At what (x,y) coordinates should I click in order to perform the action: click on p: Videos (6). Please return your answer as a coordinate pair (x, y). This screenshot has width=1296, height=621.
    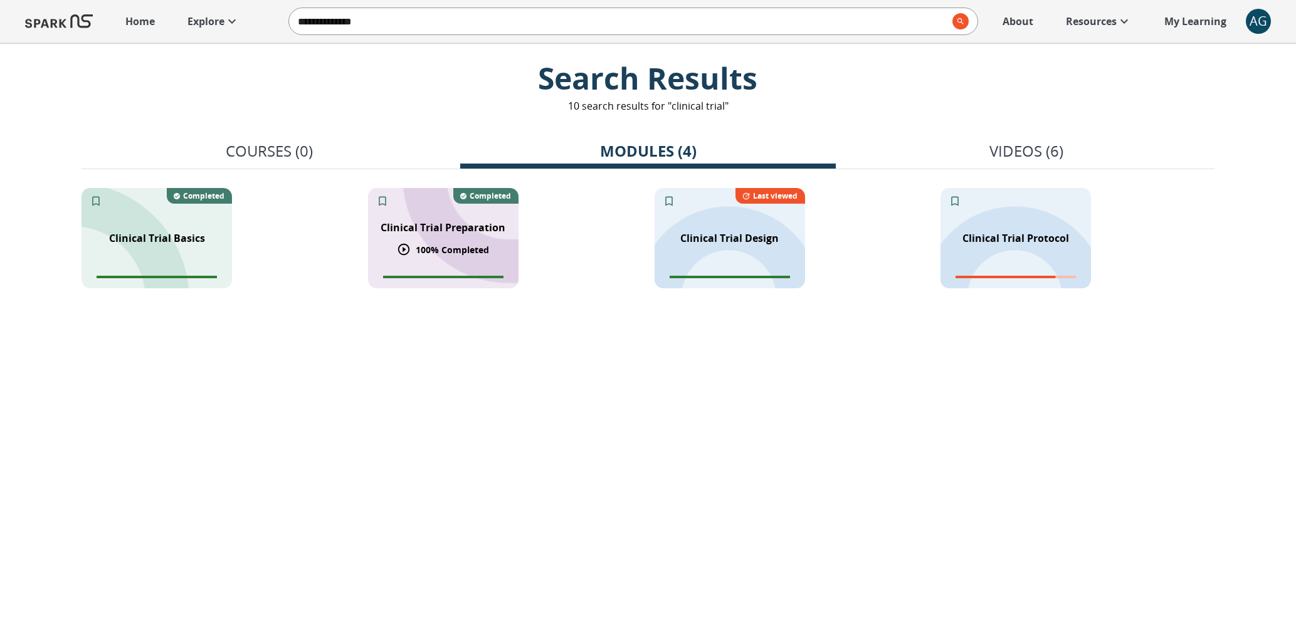
    Looking at the image, I should click on (1026, 151).